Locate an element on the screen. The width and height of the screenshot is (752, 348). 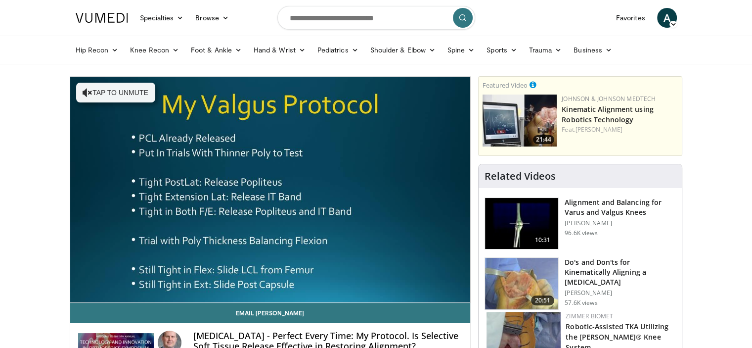
a: Hip Recon is located at coordinates (97, 50).